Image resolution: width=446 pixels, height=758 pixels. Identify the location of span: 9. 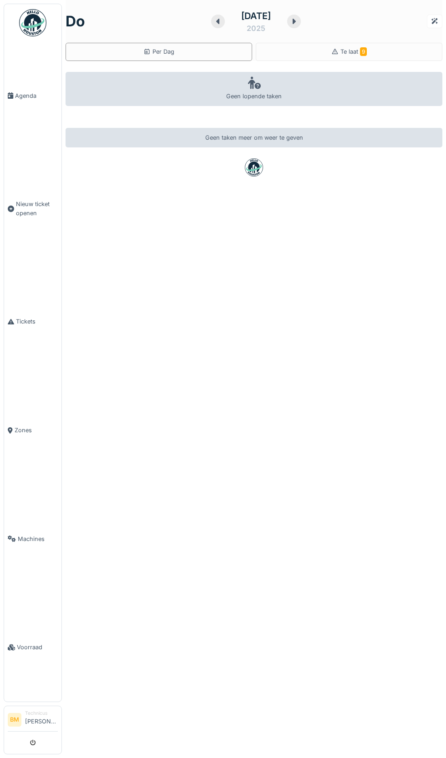
(363, 51).